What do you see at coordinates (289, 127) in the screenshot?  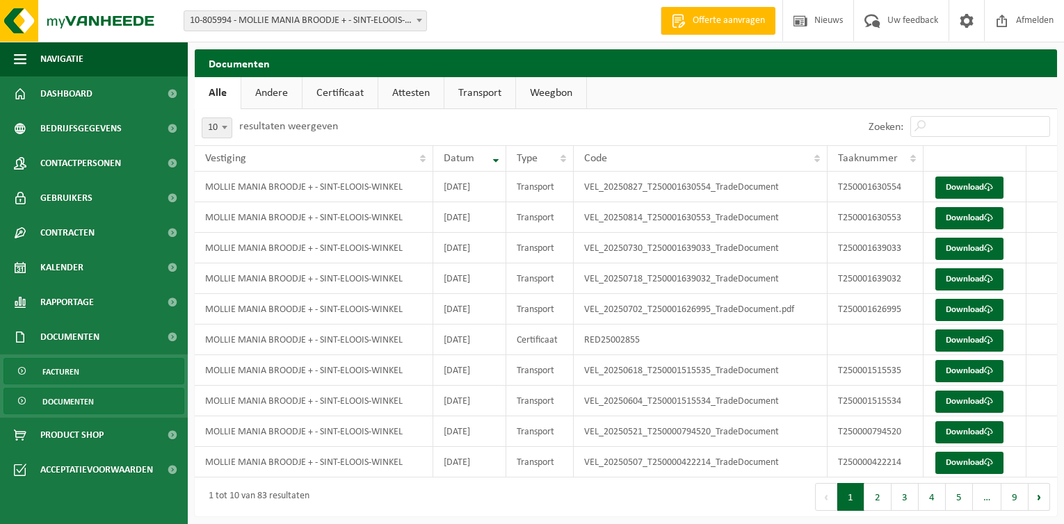 I see `label: resultaten weergeven` at bounding box center [289, 127].